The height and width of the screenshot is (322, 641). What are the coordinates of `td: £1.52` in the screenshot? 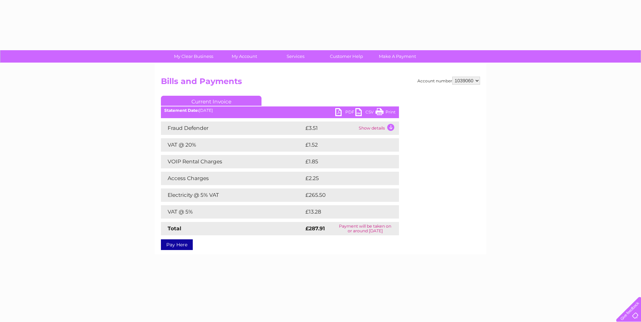 It's located at (343, 145).